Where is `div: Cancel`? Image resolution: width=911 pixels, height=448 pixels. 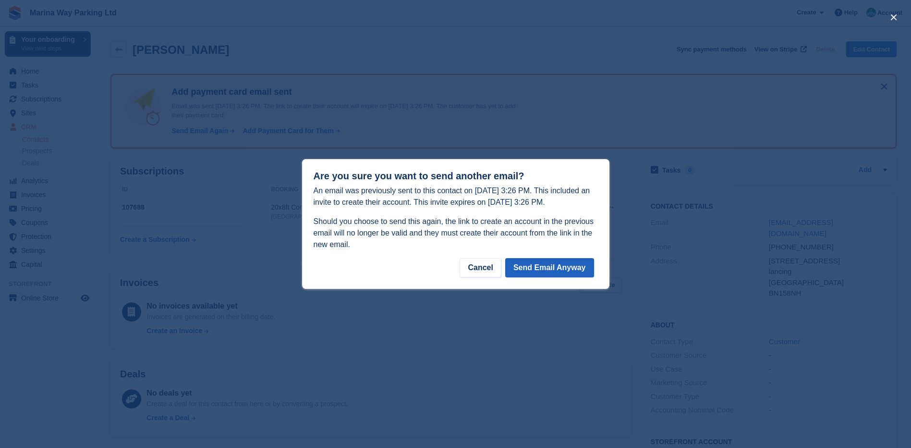 div: Cancel is located at coordinates (480, 268).